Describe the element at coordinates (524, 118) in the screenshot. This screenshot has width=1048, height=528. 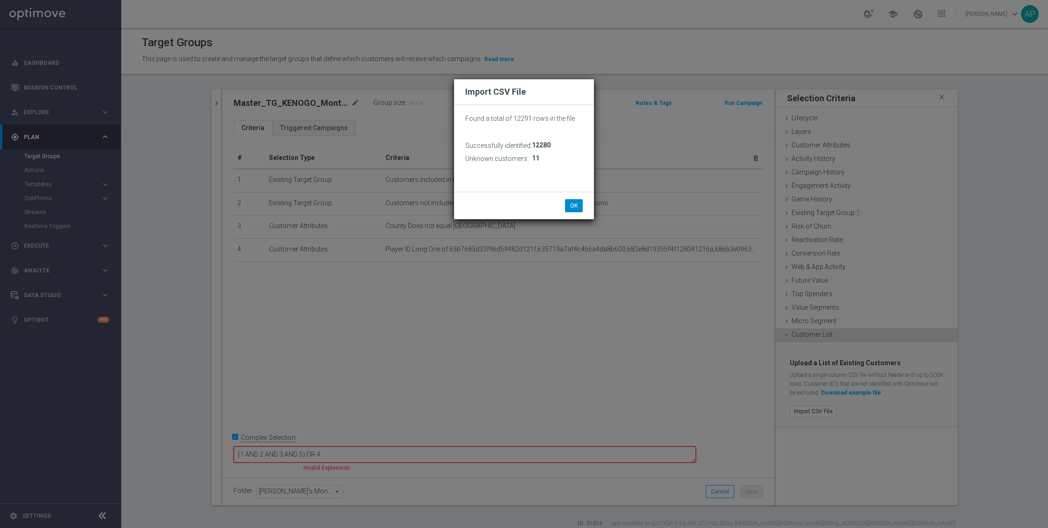
I see `p: Found a total of 12291 rows in the file` at that location.